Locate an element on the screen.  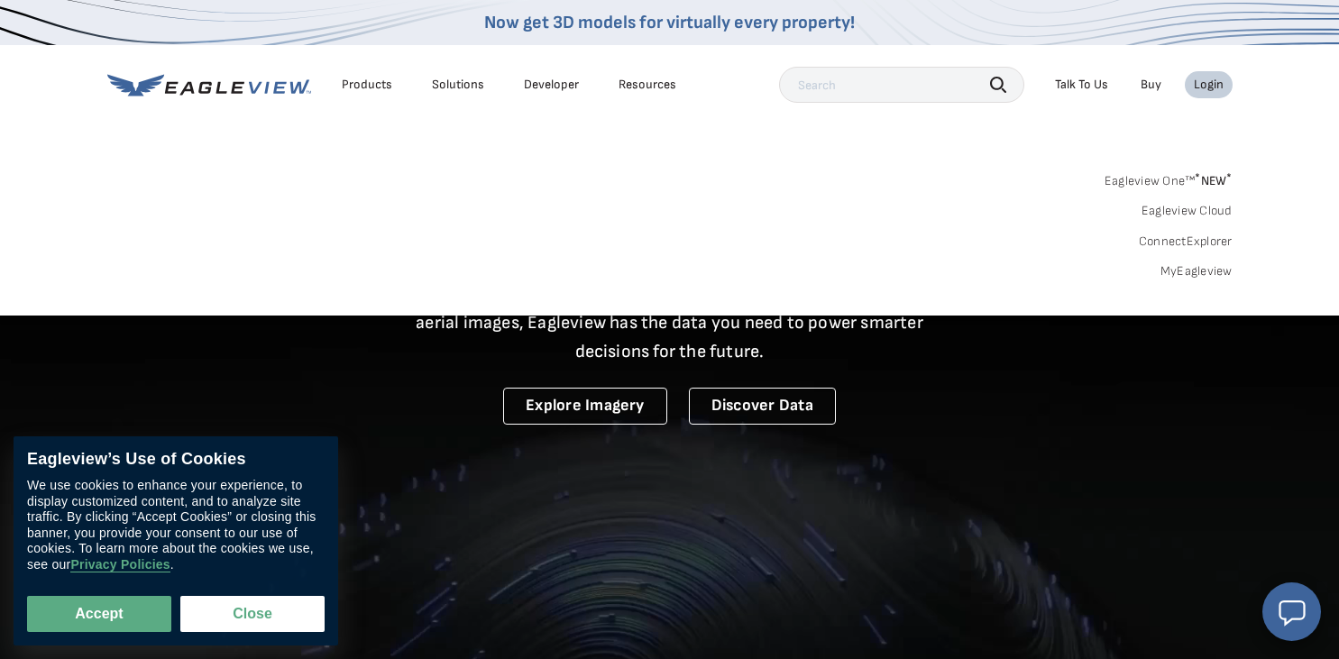
div: We use cookies to enhance your experience, to display customized content, and to analyze site tra... is located at coordinates (176, 526).